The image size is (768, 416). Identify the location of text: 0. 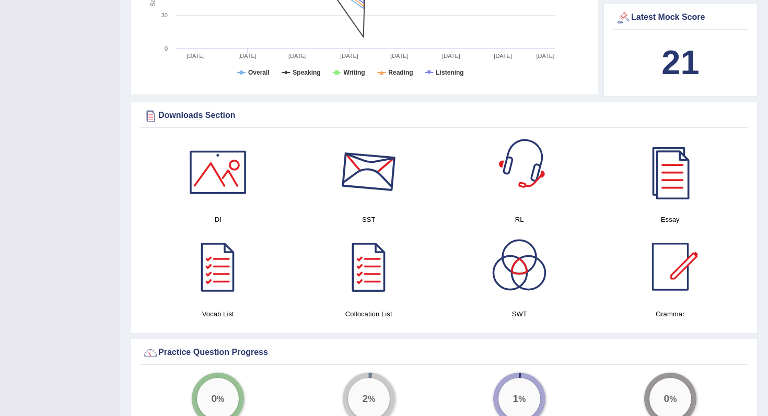
(166, 49).